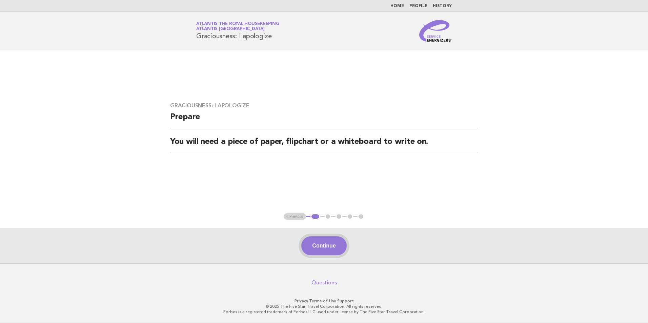  What do you see at coordinates (418, 6) in the screenshot?
I see `a: Profile` at bounding box center [418, 6].